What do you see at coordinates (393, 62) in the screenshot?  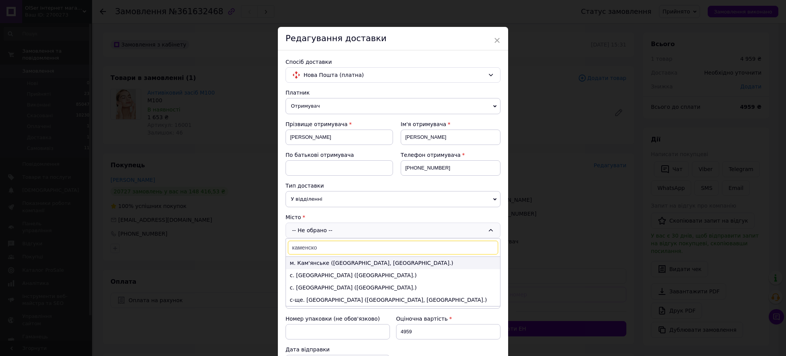 I see `div: Спосіб доставки` at bounding box center [393, 62].